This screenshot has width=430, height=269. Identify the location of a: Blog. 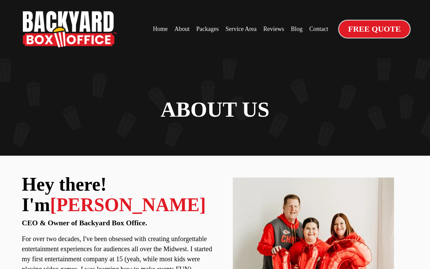
(297, 29).